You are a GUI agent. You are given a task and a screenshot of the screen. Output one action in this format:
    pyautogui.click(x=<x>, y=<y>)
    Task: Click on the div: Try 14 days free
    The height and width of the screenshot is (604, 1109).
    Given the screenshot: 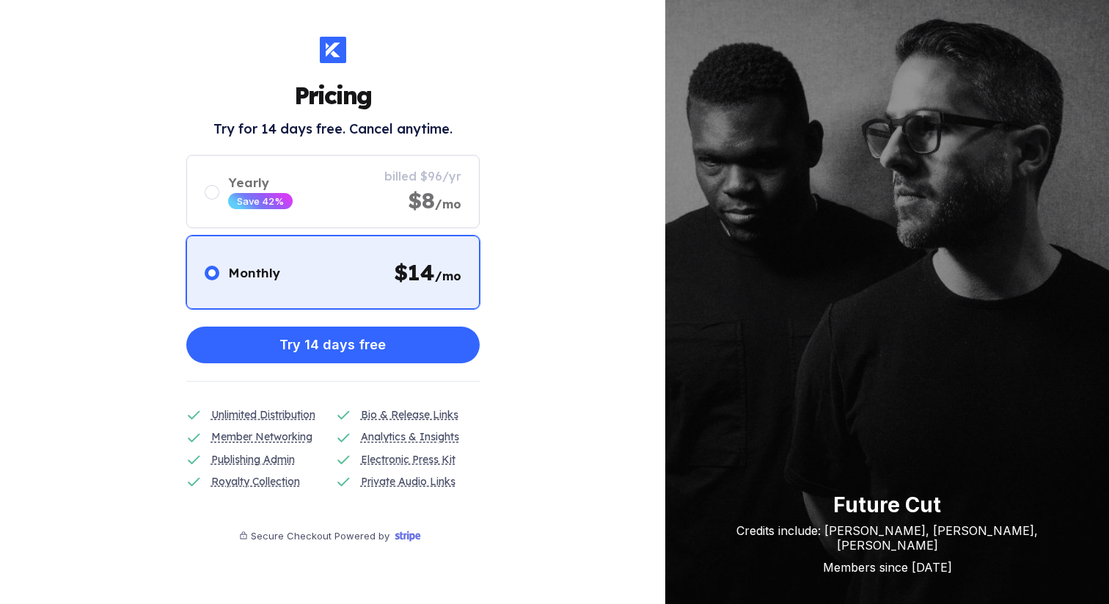 What is the action you would take?
    pyautogui.click(x=332, y=345)
    